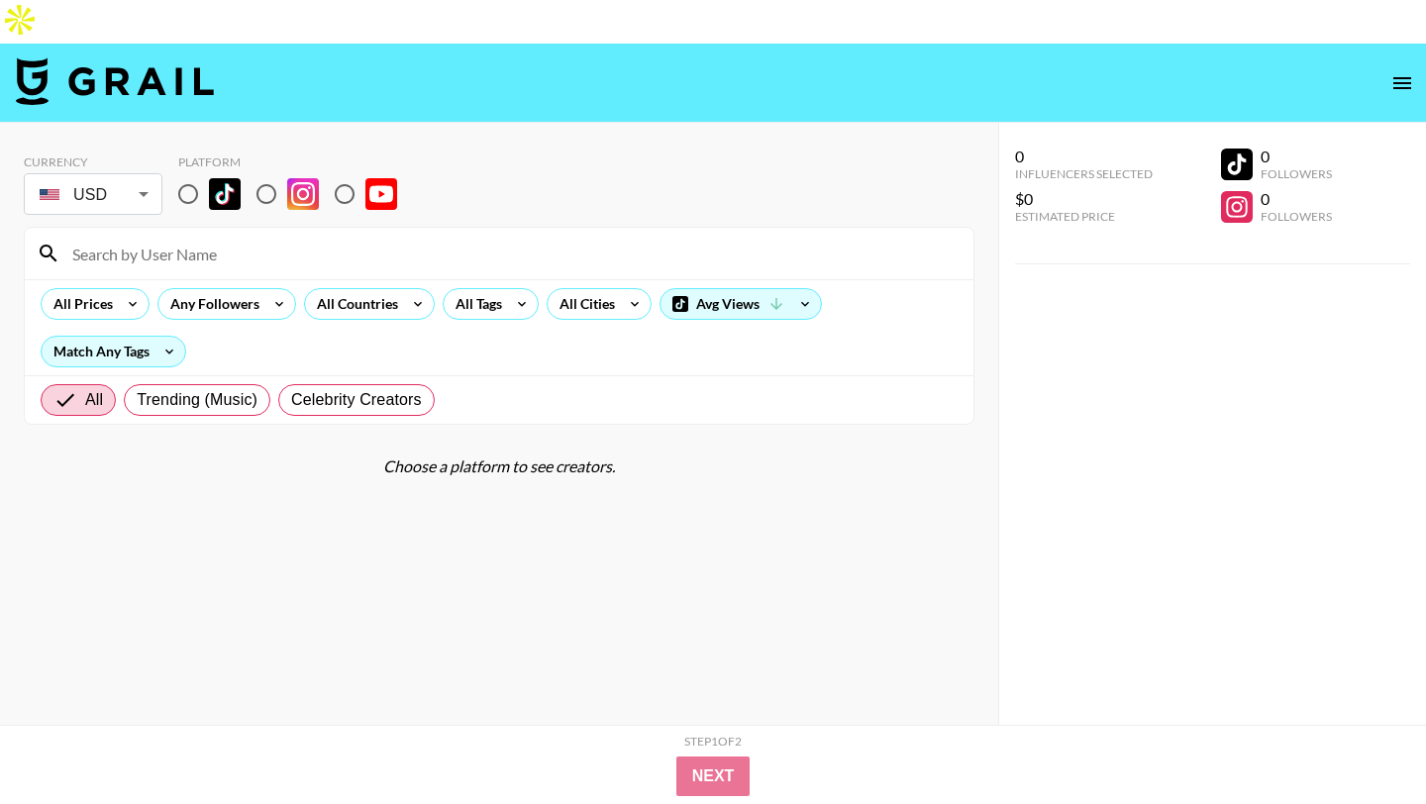  I want to click on input: Search by User Name, so click(511, 254).